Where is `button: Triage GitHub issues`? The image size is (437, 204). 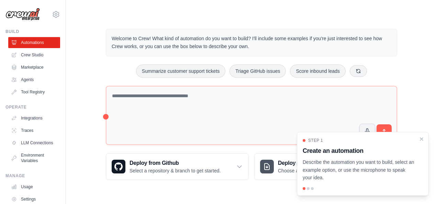
button: Triage GitHub issues is located at coordinates (257, 71).